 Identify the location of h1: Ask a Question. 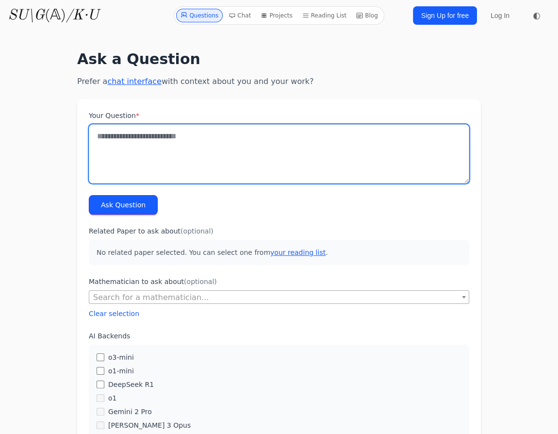
(279, 59).